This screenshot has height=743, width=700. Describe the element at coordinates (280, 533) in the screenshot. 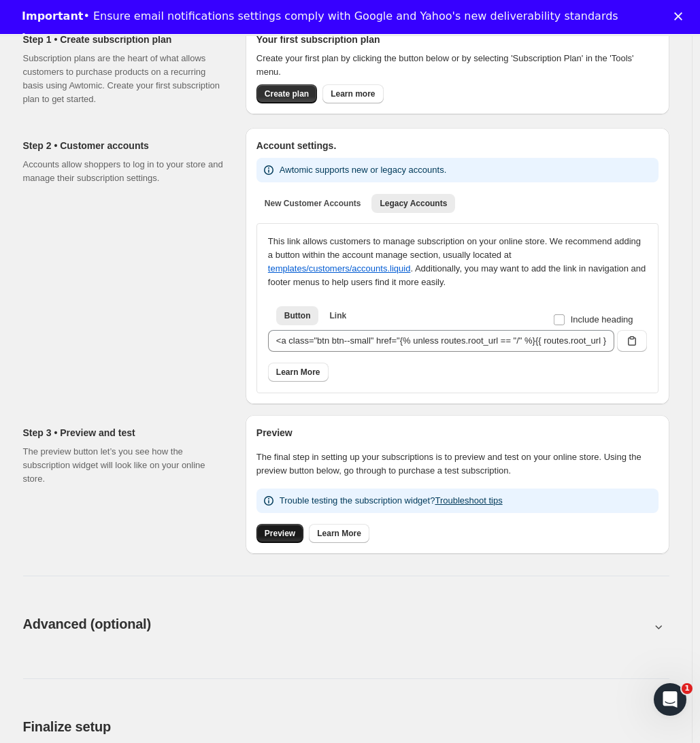

I see `a: Preview` at that location.